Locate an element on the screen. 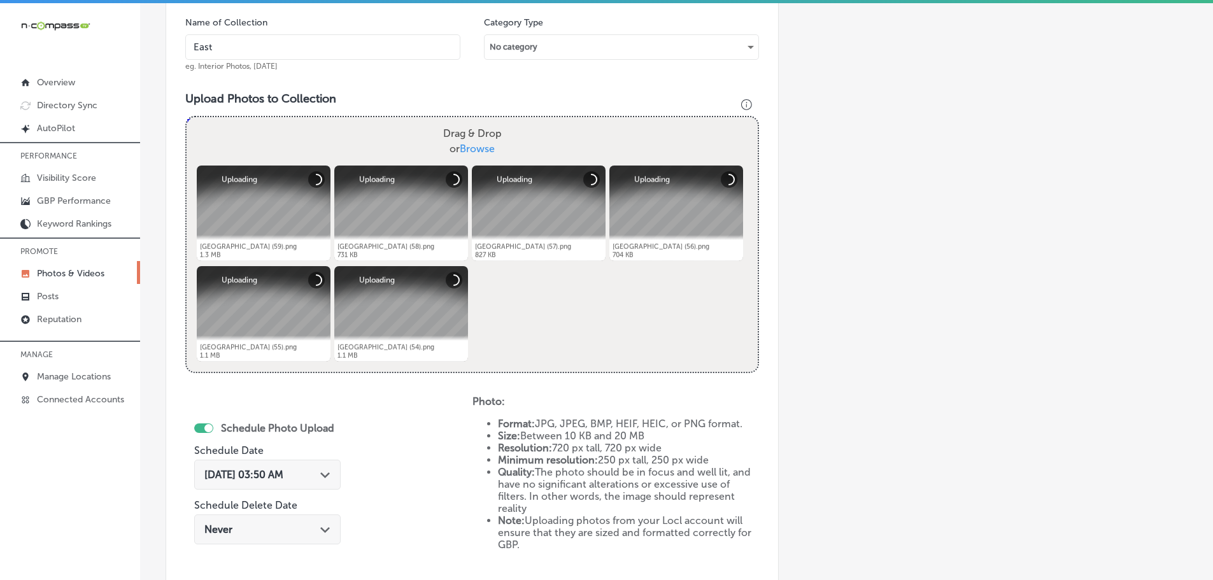  strong: Minimum resolution: is located at coordinates (547, 460).